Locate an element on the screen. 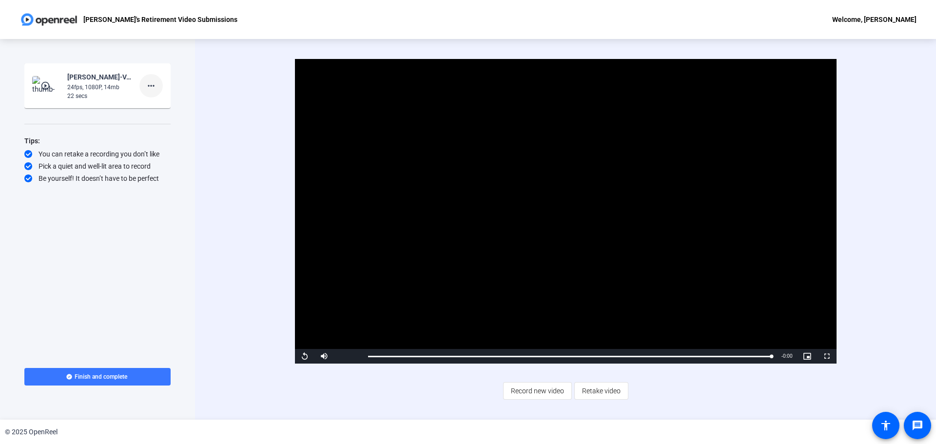 The height and width of the screenshot is (444, 936). button: Picture-in-Picture is located at coordinates (808, 357).